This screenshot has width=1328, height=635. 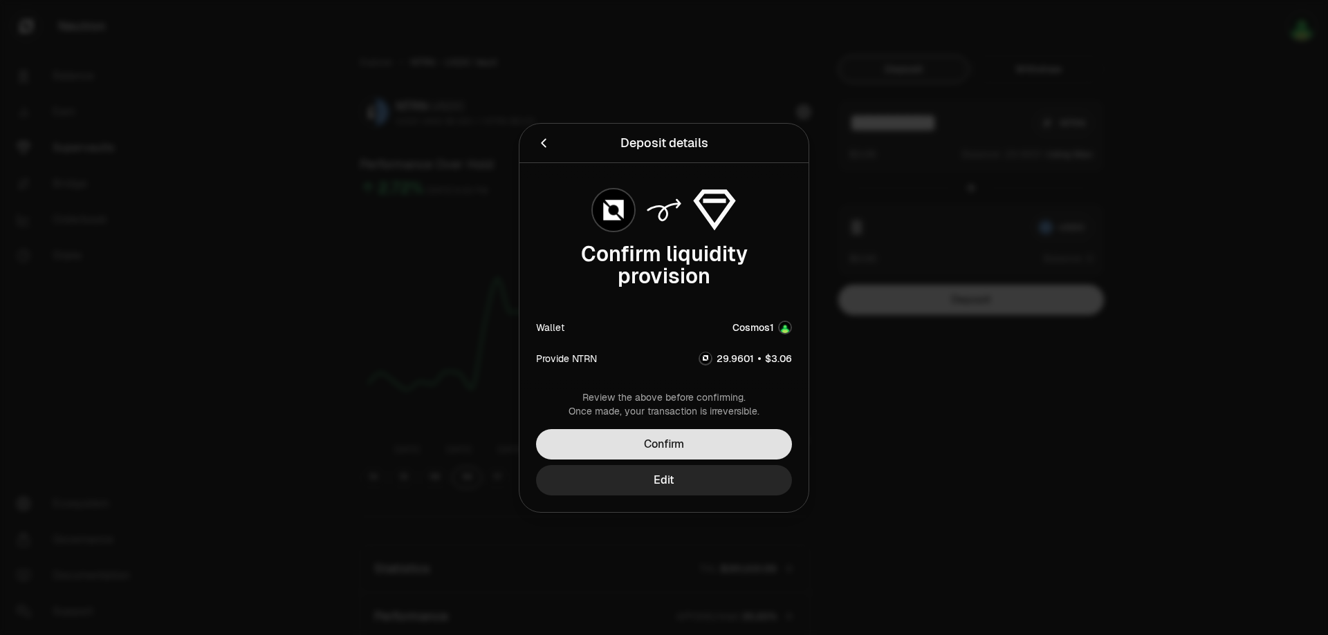 What do you see at coordinates (785, 328) in the screenshot?
I see `img: Account Image` at bounding box center [785, 328].